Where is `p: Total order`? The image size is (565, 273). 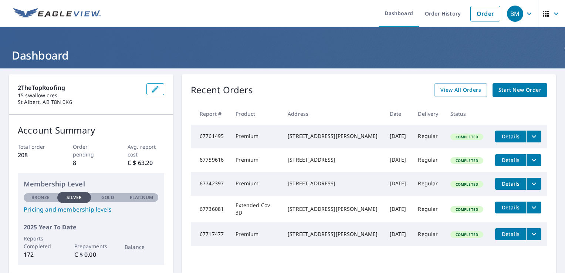 p: Total order is located at coordinates (36, 147).